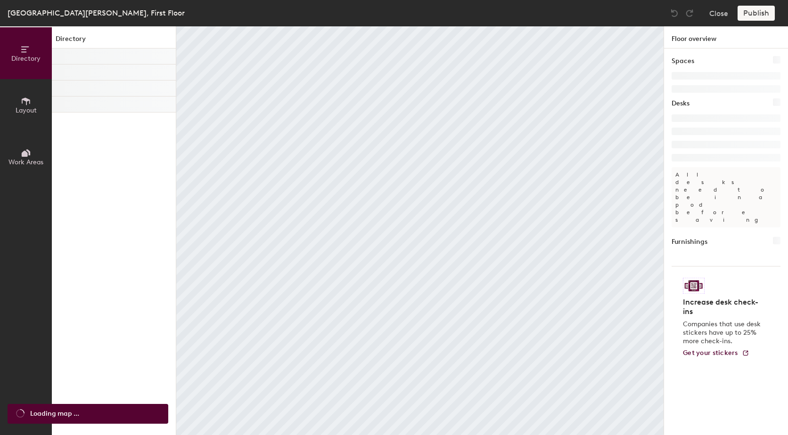  What do you see at coordinates (680, 104) in the screenshot?
I see `h1: Desks` at bounding box center [680, 104].